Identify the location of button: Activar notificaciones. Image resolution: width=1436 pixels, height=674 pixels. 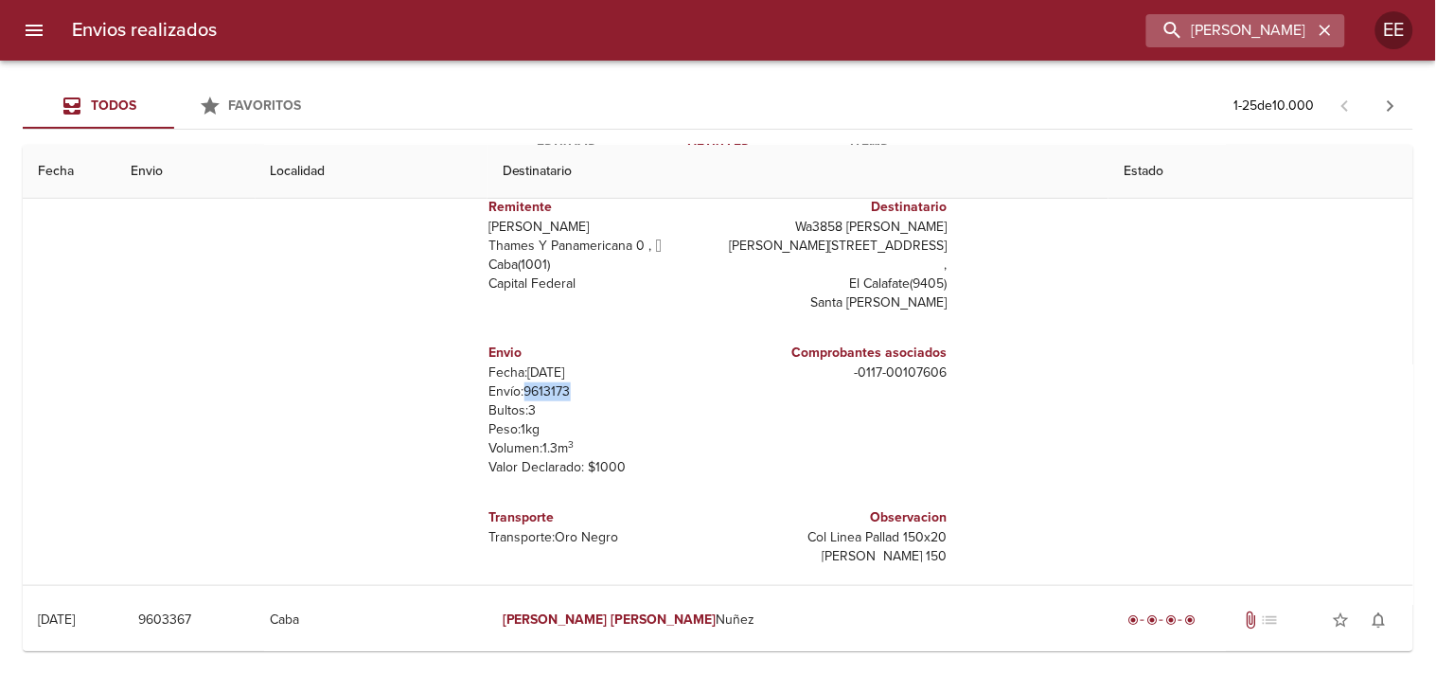
(1379, 620).